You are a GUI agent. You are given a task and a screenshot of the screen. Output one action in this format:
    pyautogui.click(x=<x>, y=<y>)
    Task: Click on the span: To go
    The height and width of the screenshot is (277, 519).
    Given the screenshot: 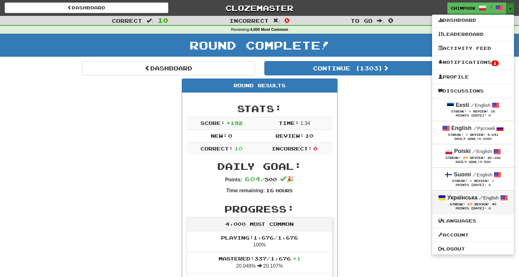 What is the action you would take?
    pyautogui.click(x=362, y=21)
    